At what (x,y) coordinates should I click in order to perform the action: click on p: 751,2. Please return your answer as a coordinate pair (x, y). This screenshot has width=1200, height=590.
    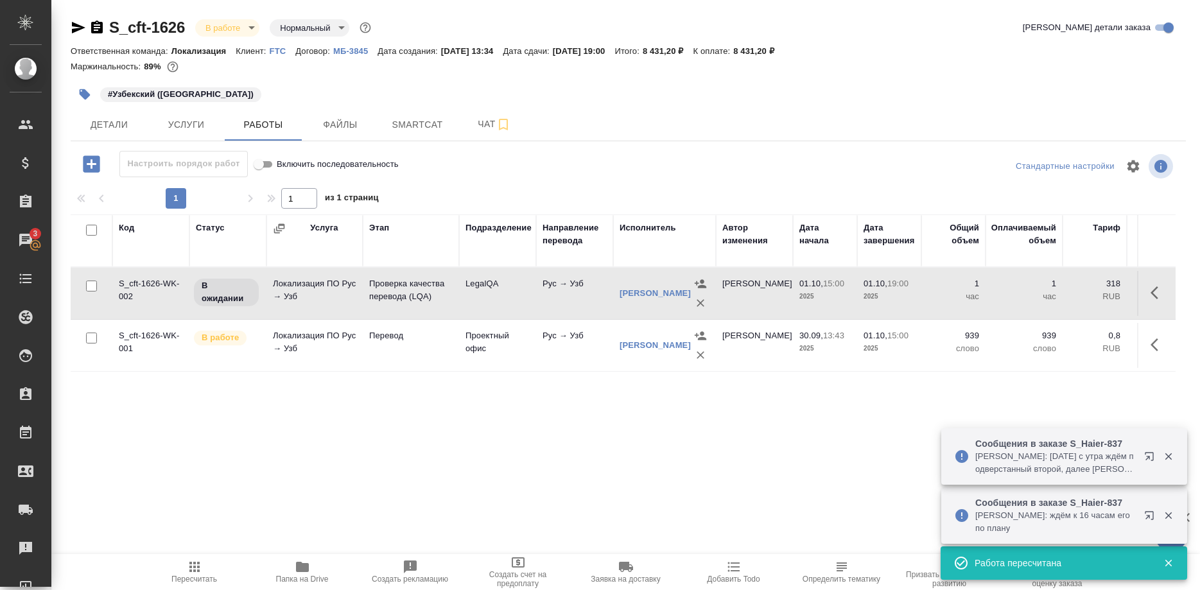
    Looking at the image, I should click on (1162, 336).